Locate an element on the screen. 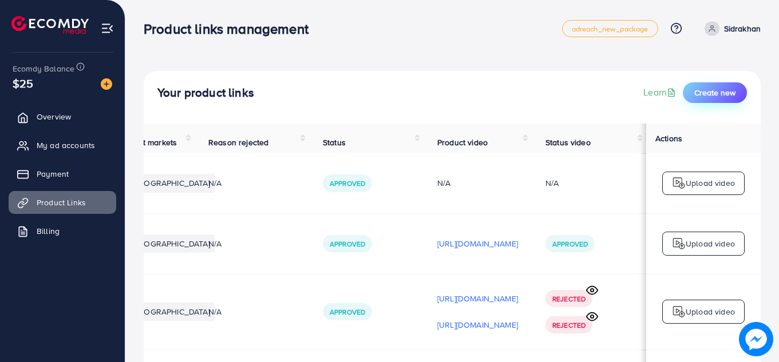  p: Sidrakhan is located at coordinates (743, 29).